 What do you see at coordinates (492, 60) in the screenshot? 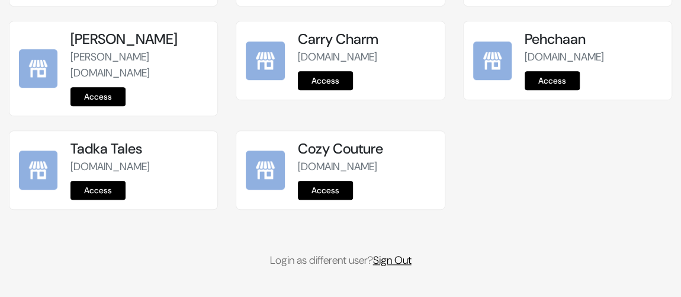
I see `img: Pehchaan` at bounding box center [492, 60].